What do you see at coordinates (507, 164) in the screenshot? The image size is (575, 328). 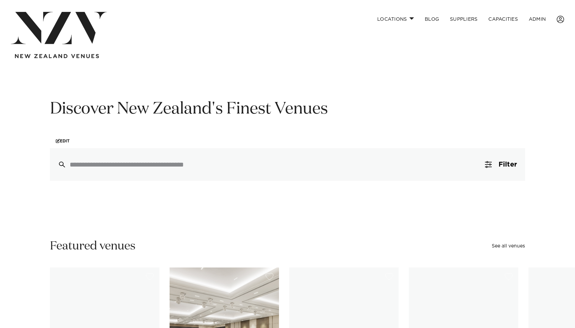 I see `span: Filter` at bounding box center [507, 164].